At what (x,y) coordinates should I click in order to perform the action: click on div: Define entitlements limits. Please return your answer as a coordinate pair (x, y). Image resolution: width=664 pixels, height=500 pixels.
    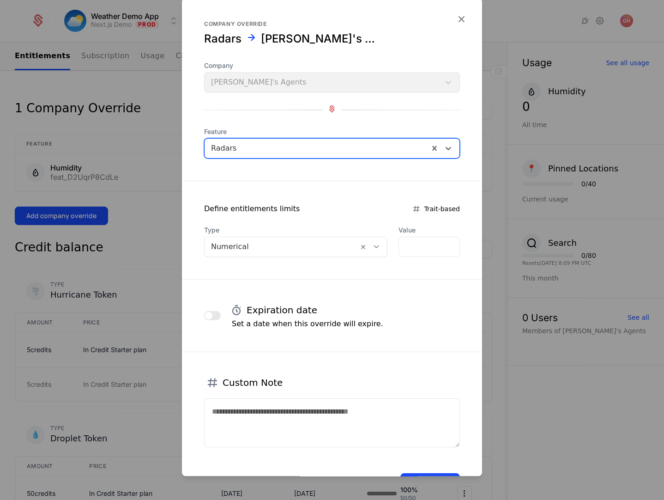
    Looking at the image, I should click on (252, 209).